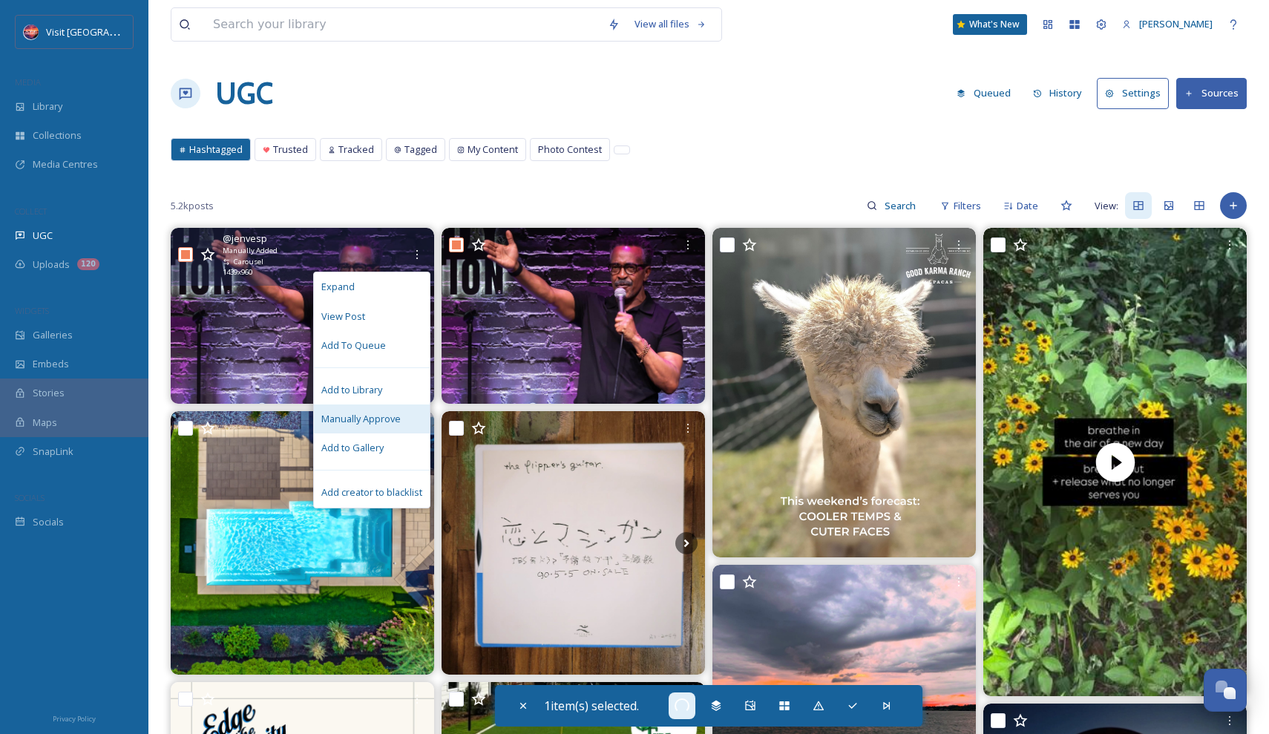  I want to click on video: an invitation to deepen your breathing experience 🌻🌿 #selfhelp #narrativetherapy #counseling #dav..., so click(1114, 461).